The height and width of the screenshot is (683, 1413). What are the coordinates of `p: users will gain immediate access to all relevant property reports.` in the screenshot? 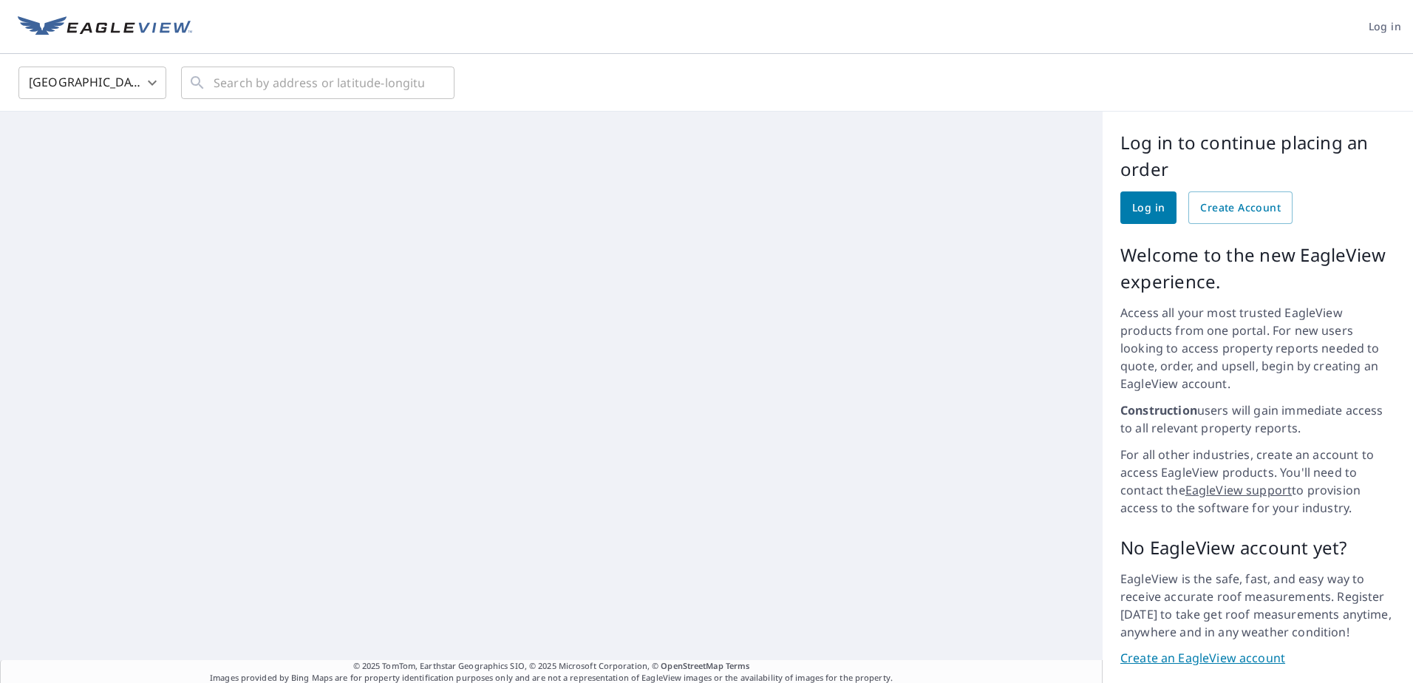 It's located at (1258, 419).